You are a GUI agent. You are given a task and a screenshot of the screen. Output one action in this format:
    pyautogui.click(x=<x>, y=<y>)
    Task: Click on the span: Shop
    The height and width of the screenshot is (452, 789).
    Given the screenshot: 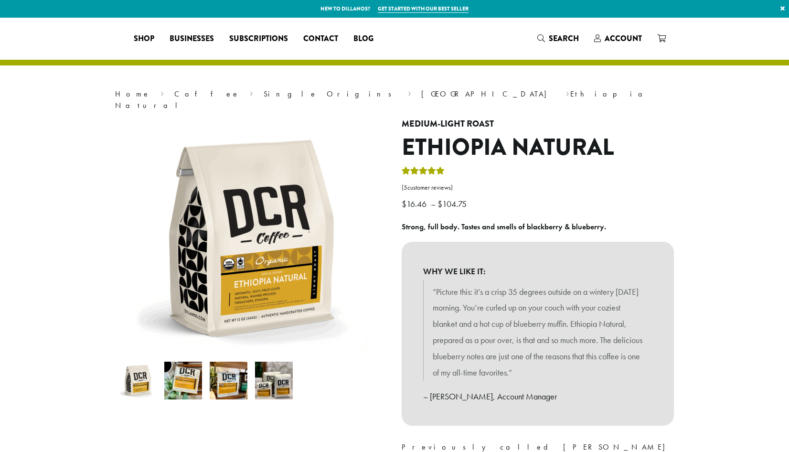 What is the action you would take?
    pyautogui.click(x=144, y=39)
    